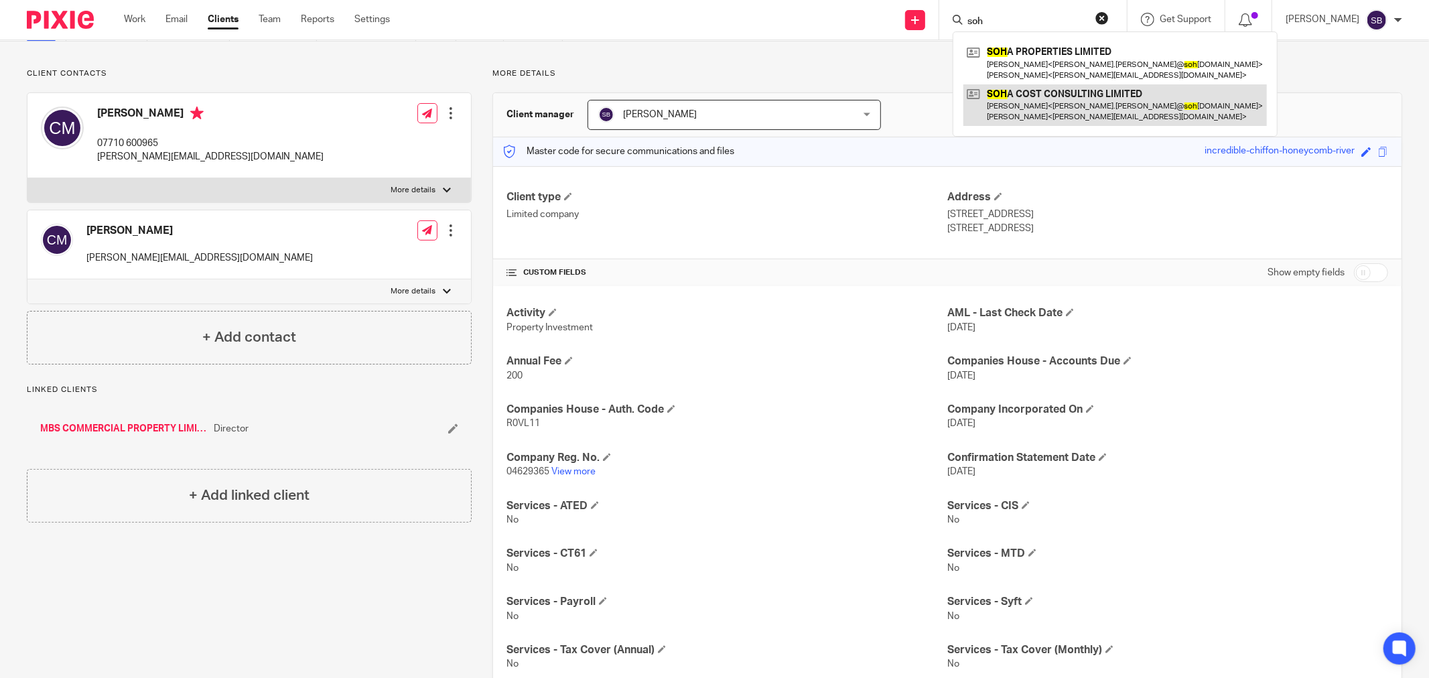 The image size is (1429, 678). What do you see at coordinates (231, 429) in the screenshot?
I see `span: Director` at bounding box center [231, 429].